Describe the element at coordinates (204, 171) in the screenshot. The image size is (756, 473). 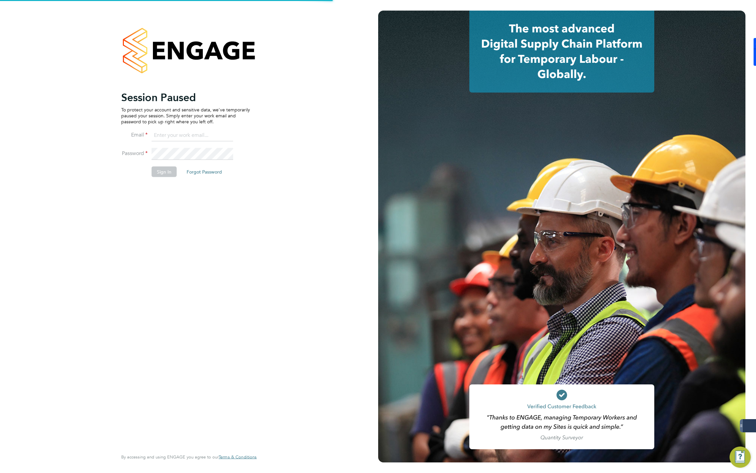
I see `button: Forgot Password` at that location.